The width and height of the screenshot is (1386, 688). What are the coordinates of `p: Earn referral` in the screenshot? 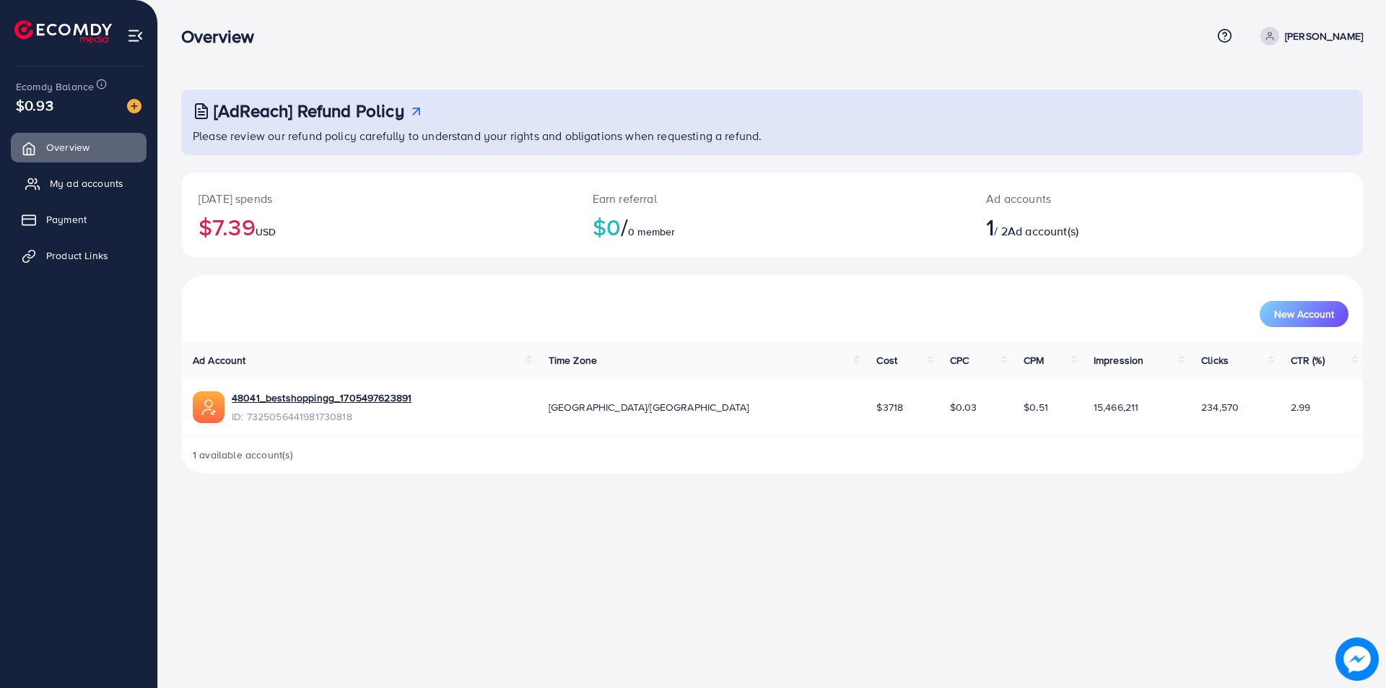 It's located at (772, 198).